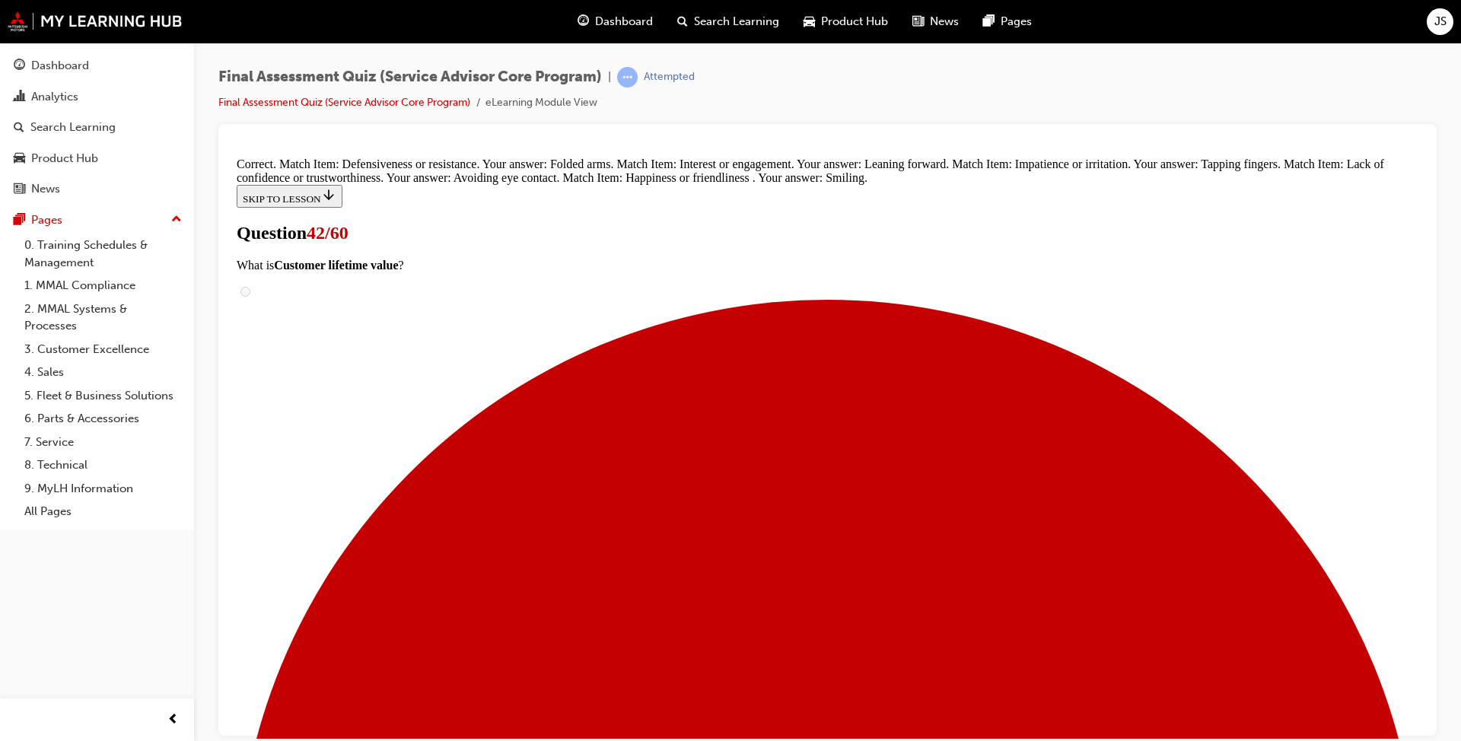  I want to click on a: 6. Parts & Accessories, so click(103, 419).